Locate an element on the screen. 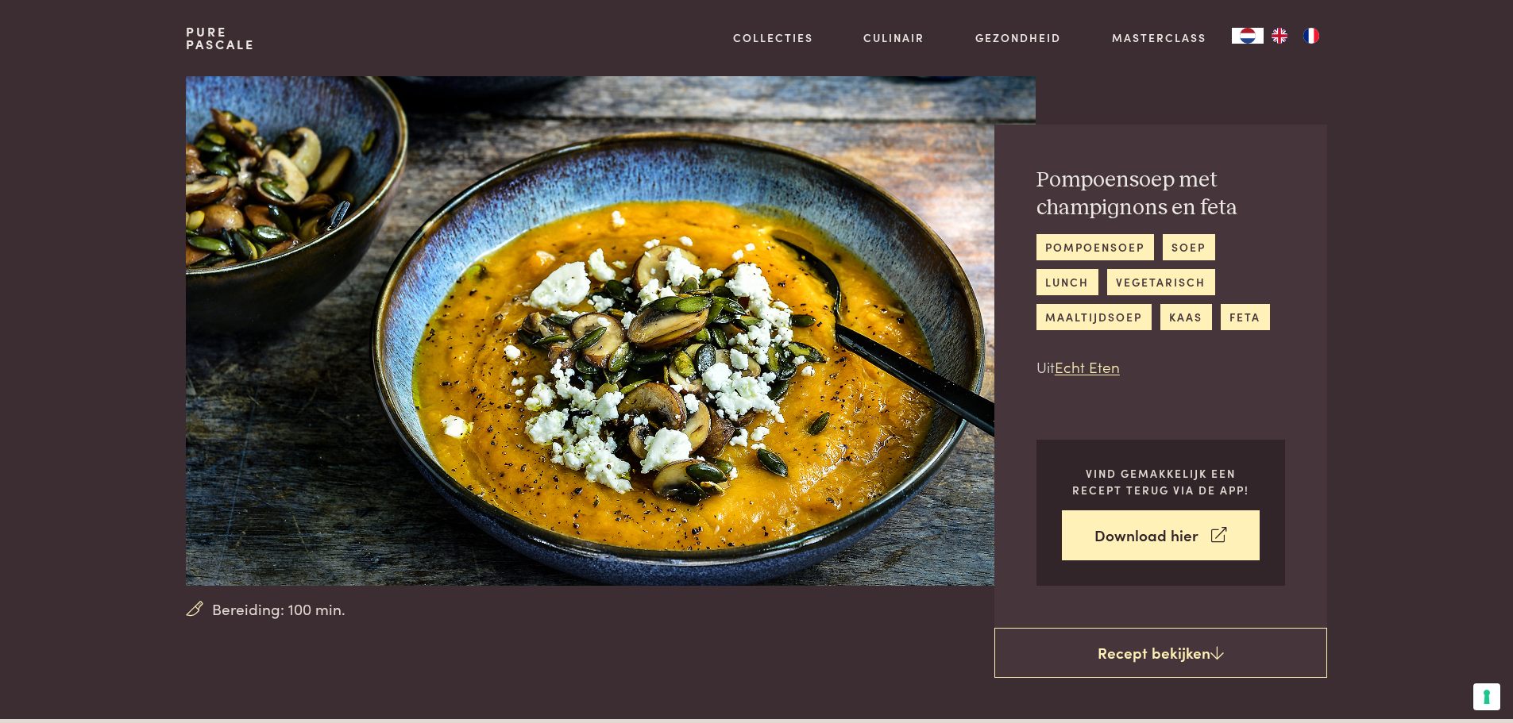  a: Collecties is located at coordinates (773, 37).